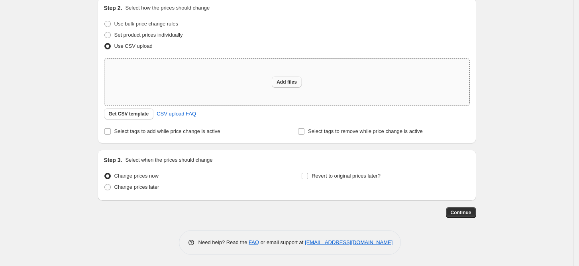  What do you see at coordinates (169, 160) in the screenshot?
I see `p: Select when the prices should change` at bounding box center [169, 160].